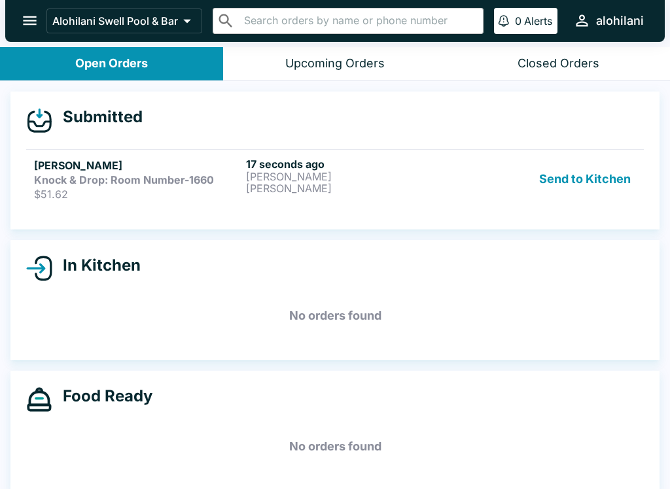  I want to click on div: Open Orders, so click(111, 63).